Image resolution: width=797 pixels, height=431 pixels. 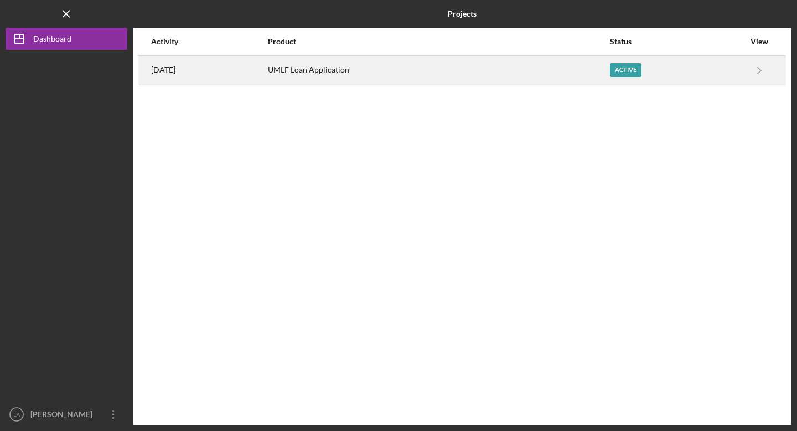 What do you see at coordinates (52, 40) in the screenshot?
I see `div: Dashboard` at bounding box center [52, 40].